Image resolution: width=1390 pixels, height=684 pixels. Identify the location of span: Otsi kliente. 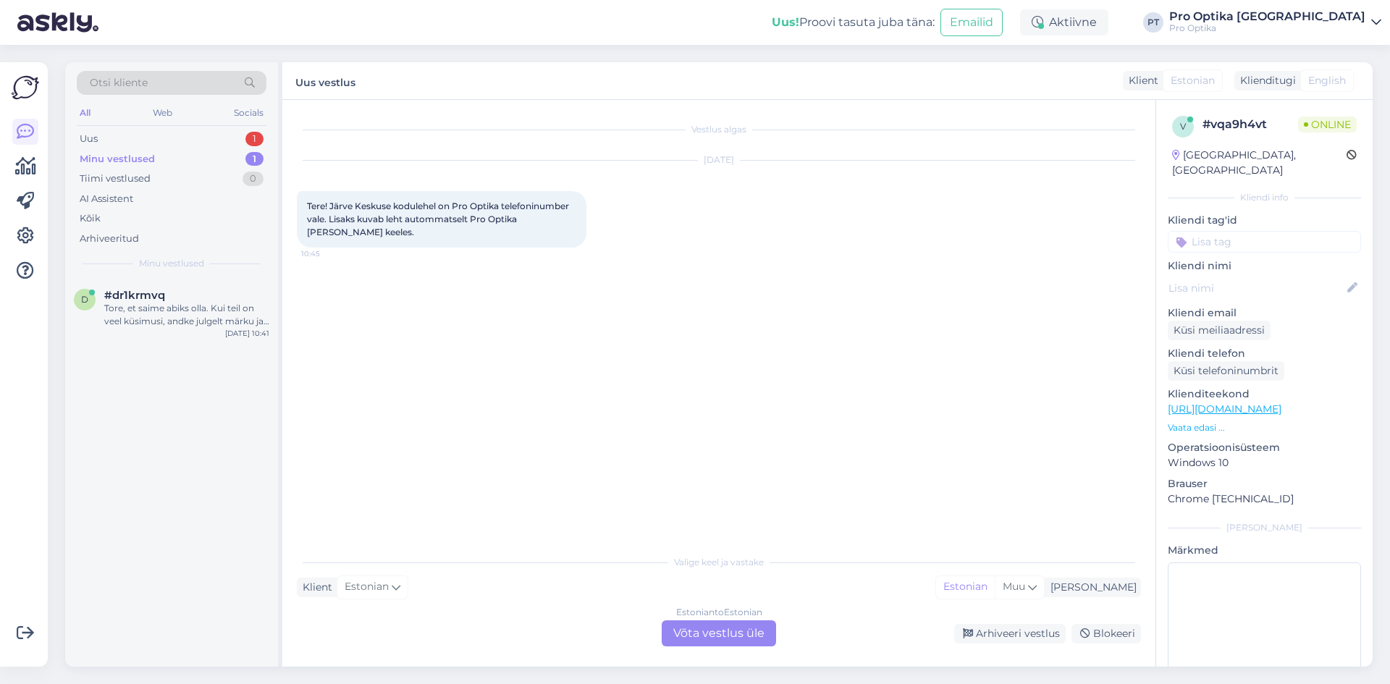
(119, 83).